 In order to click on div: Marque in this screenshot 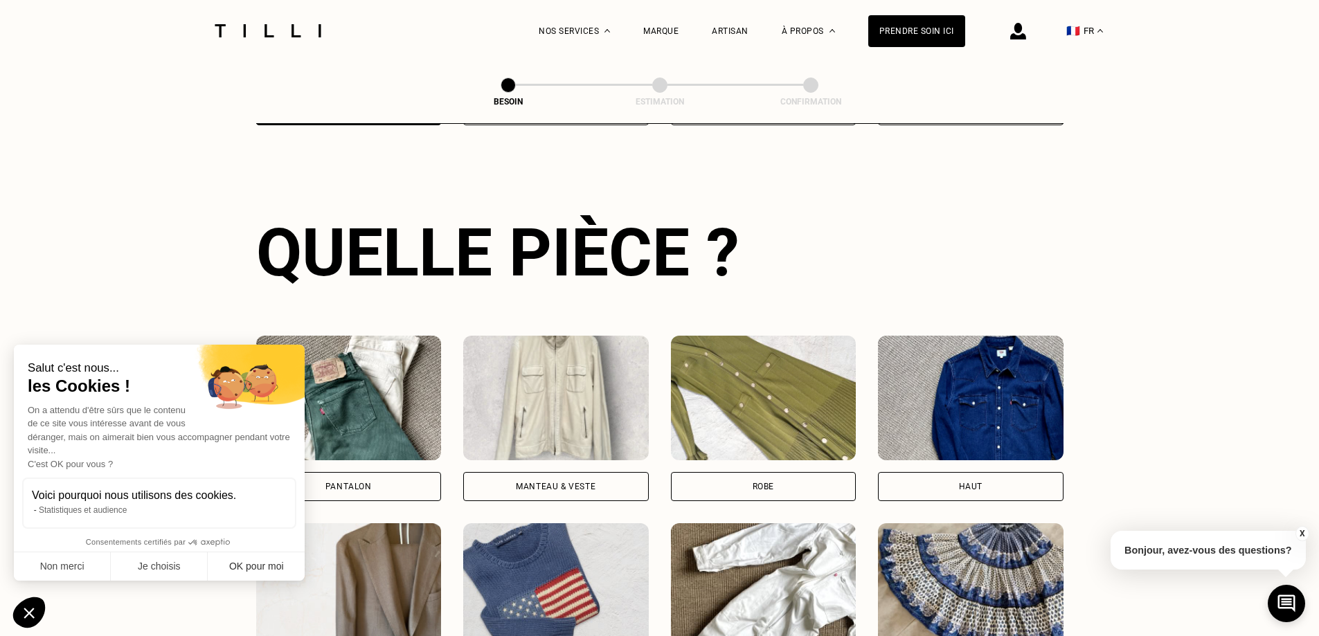, I will do `click(660, 31)`.